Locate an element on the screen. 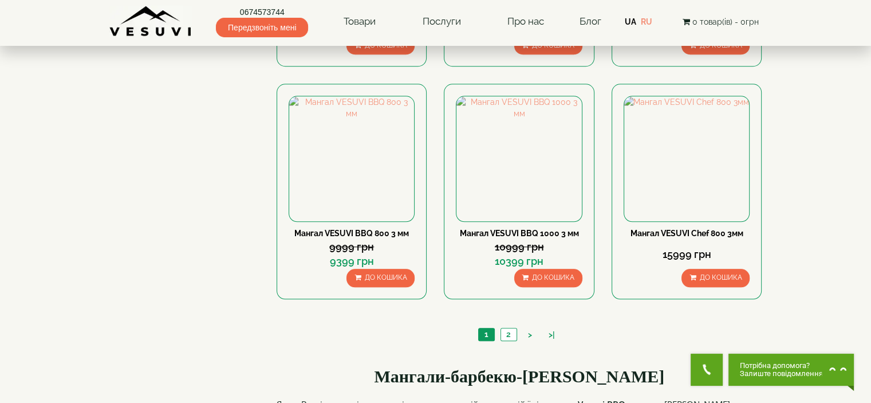 Image resolution: width=871 pixels, height=403 pixels. span: 1 is located at coordinates (486, 334).